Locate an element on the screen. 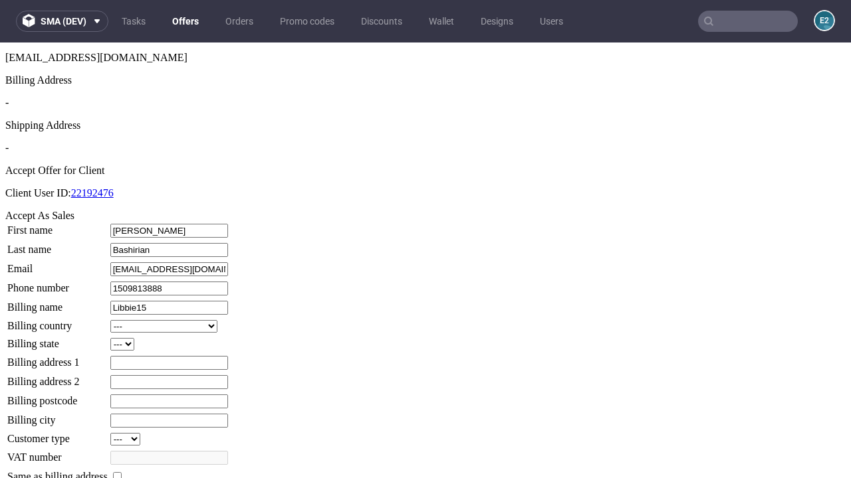 The image size is (851, 478). span: sma (dev) is located at coordinates (63, 21).